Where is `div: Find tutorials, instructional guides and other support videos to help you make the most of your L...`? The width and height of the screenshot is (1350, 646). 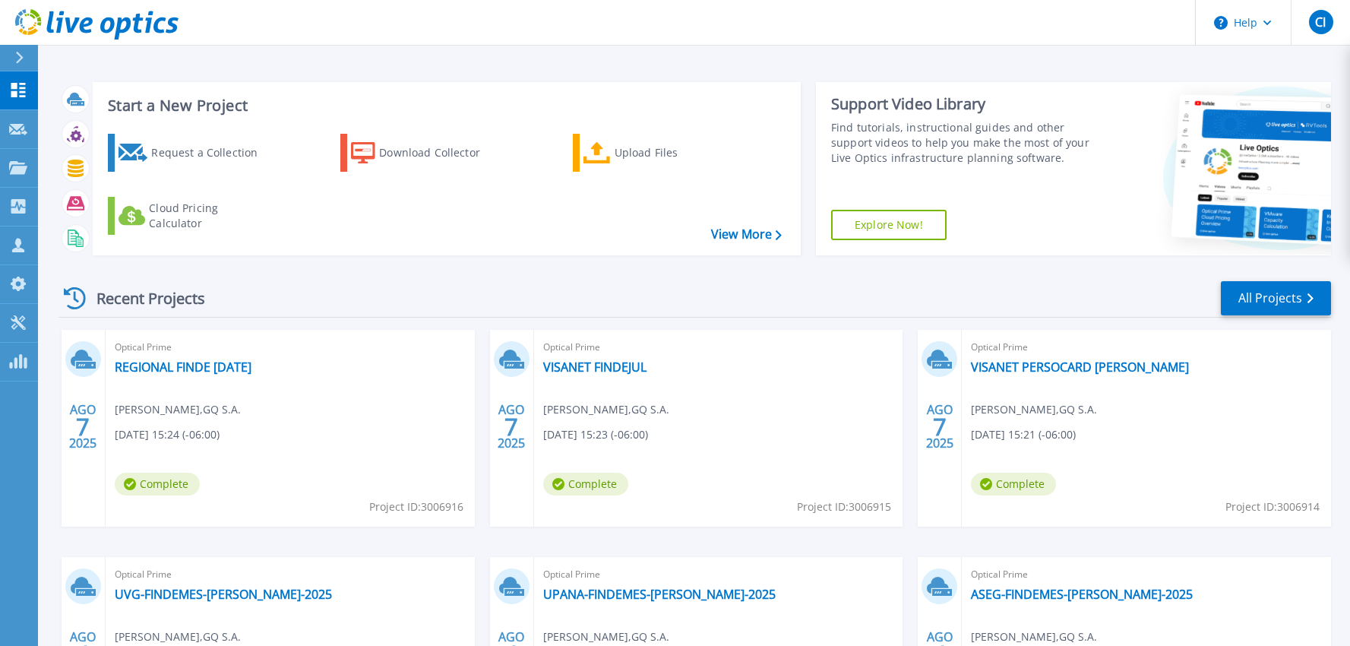
div: Find tutorials, instructional guides and other support videos to help you make the most of your L... is located at coordinates (962, 143).